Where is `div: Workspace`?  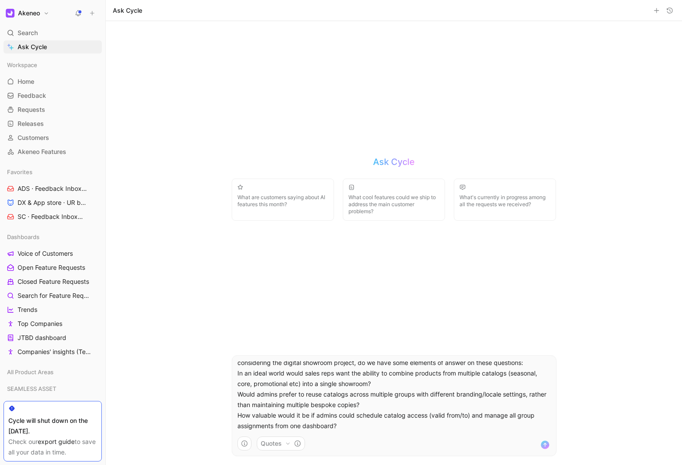 div: Workspace is located at coordinates (53, 65).